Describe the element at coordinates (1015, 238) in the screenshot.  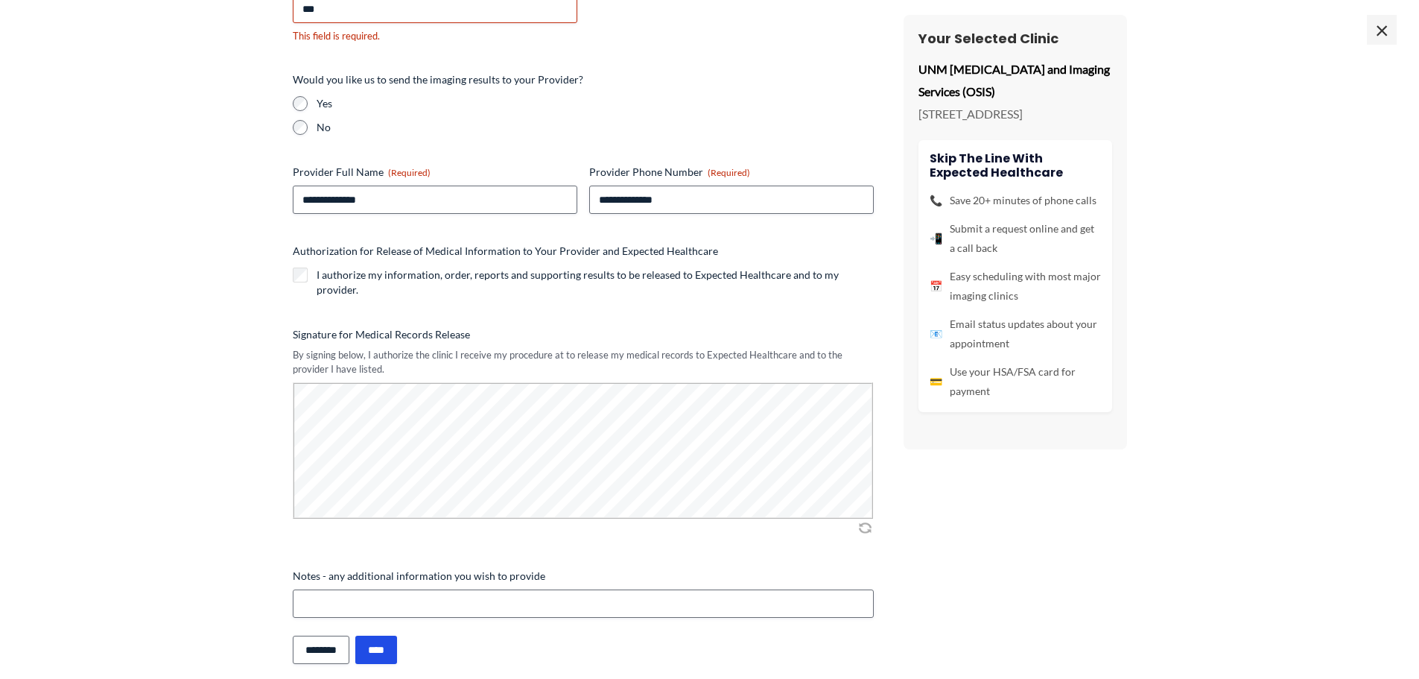
I see `li: Submit a request online and get a call back` at that location.